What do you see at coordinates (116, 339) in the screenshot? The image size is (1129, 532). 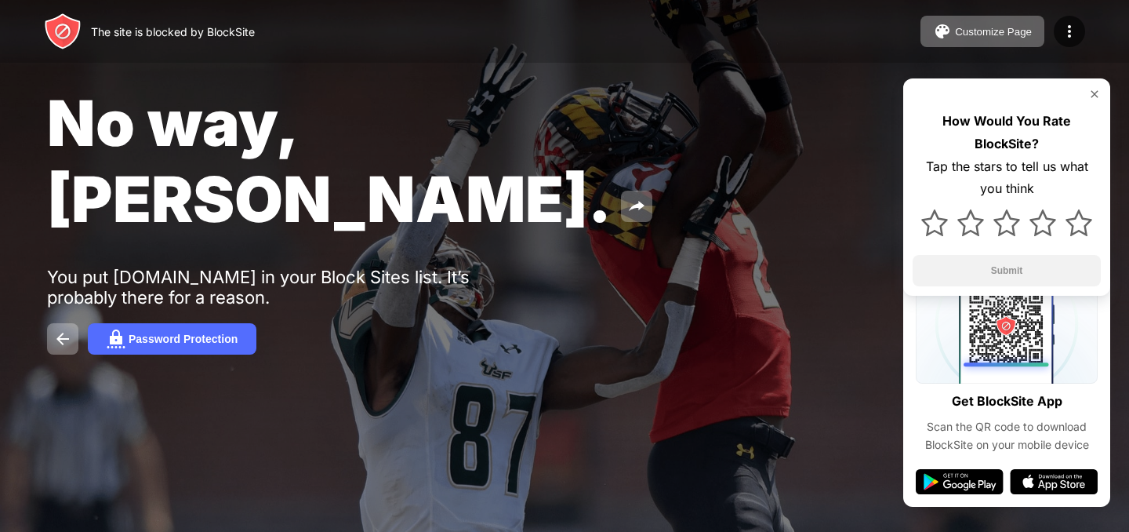 I see `img: password.svg` at bounding box center [116, 339].